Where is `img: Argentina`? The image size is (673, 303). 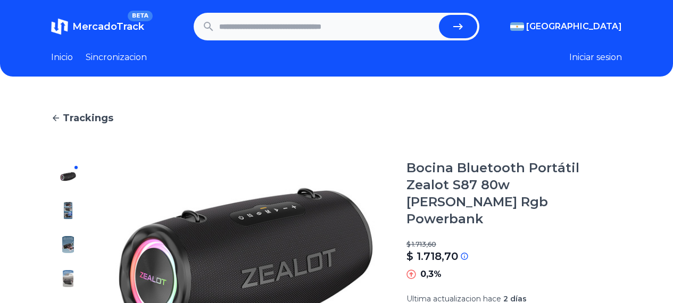
img: Argentina is located at coordinates (517, 27).